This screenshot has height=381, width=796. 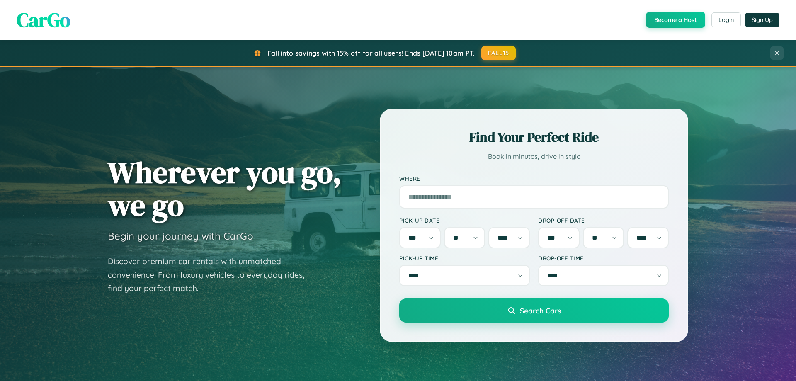 I want to click on h1: Wherever you go, we go, so click(x=225, y=189).